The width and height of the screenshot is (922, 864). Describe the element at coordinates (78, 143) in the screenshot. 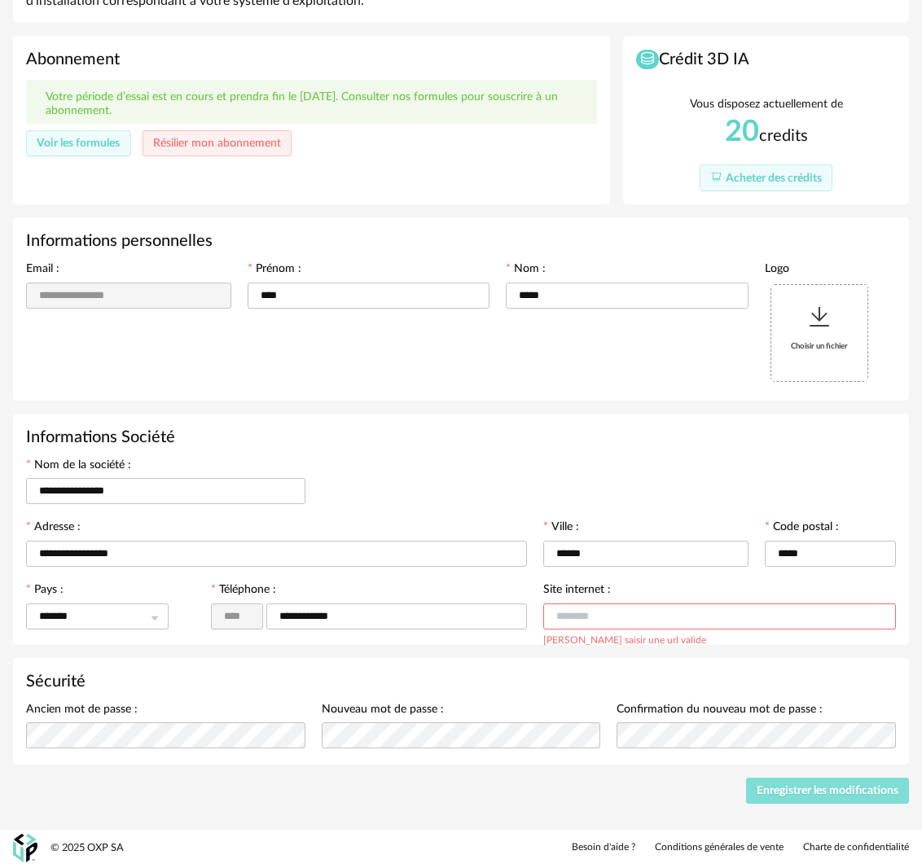

I see `span: Voir les formules` at that location.